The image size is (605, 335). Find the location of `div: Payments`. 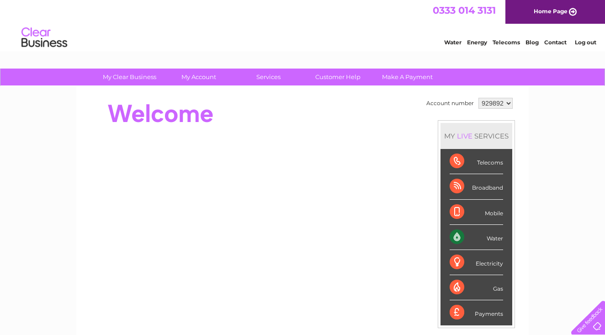

div: Payments is located at coordinates (476, 312).